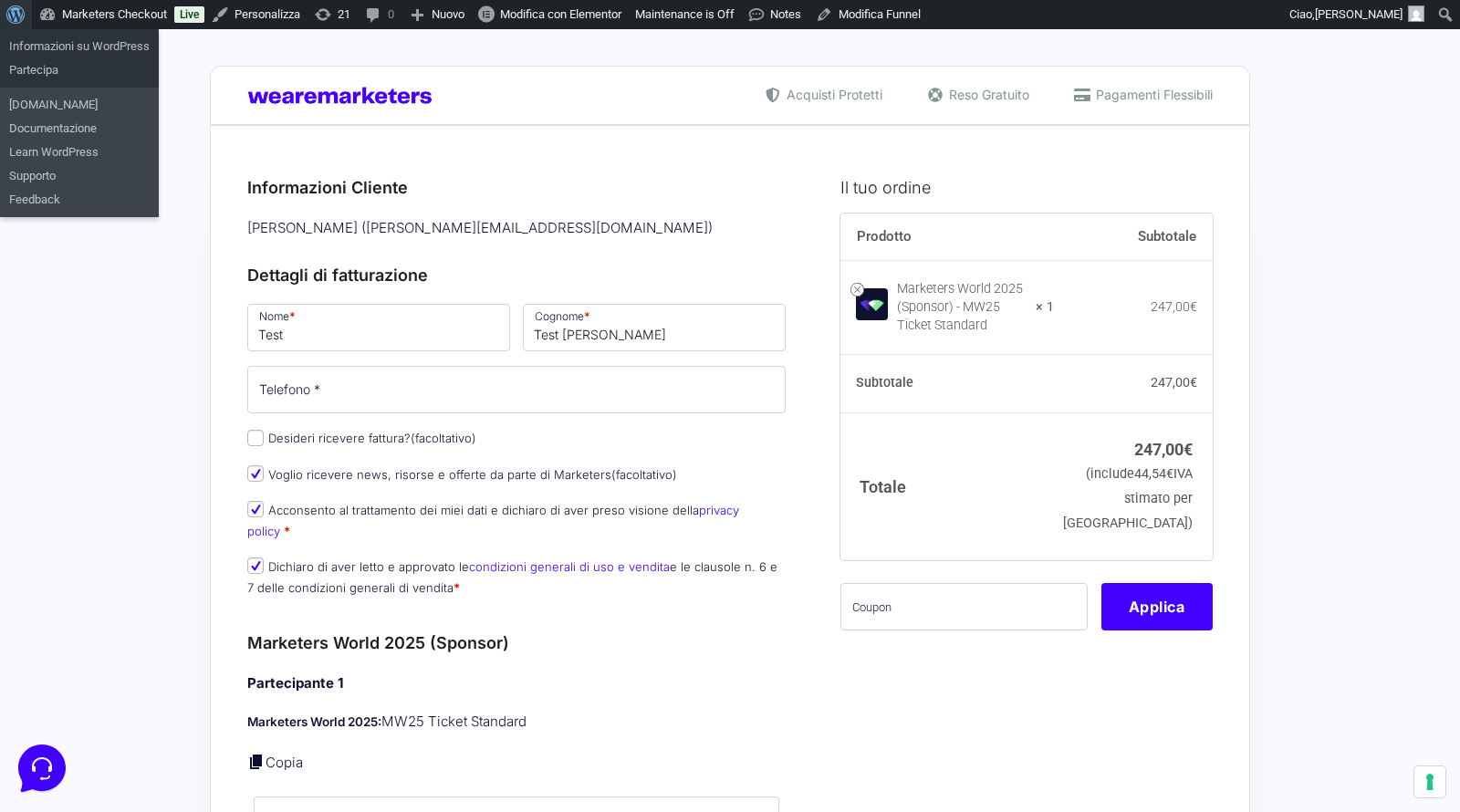  I want to click on input: Nome *, so click(378, 328).